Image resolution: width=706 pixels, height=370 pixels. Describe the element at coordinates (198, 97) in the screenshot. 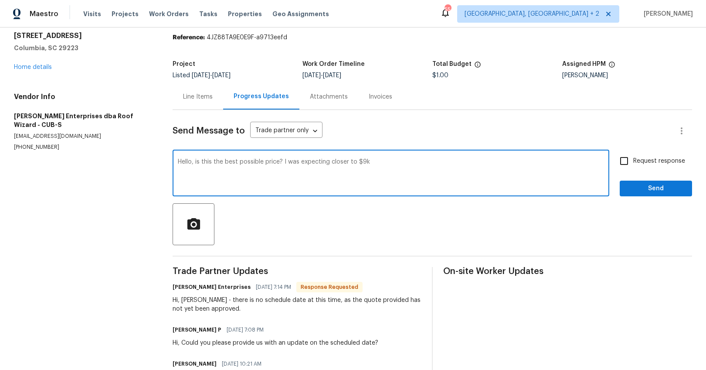

I see `div: Line Items` at that location.